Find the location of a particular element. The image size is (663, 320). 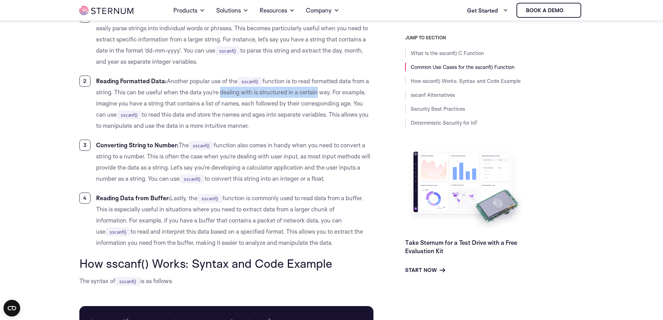

strong: Reading Formatted Data: is located at coordinates (131, 81).